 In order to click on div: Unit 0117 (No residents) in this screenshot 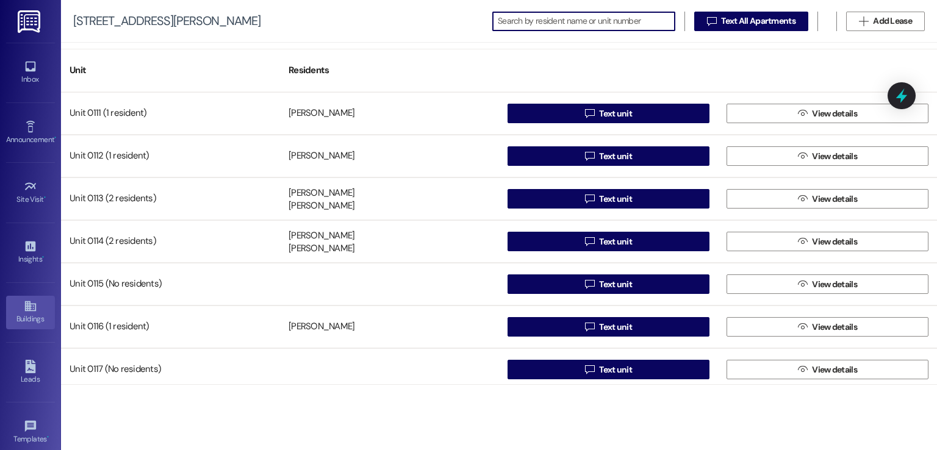, I will do `click(170, 370)`.